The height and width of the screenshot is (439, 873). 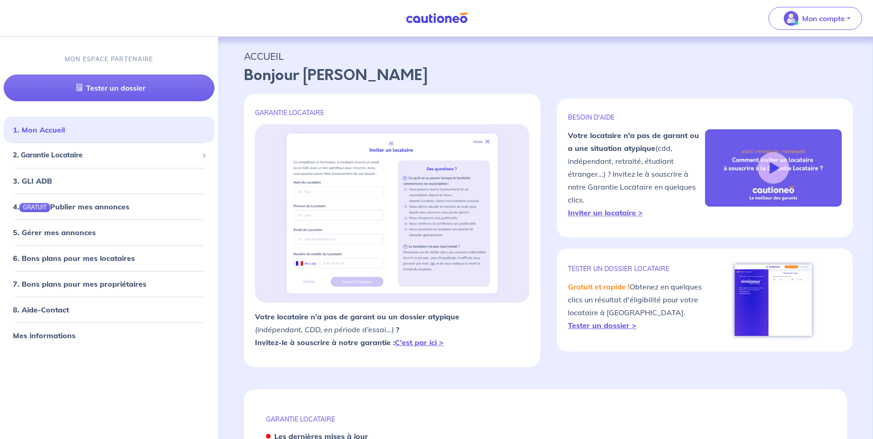 I want to click on div: 5. Gérer mes annonces, so click(x=109, y=232).